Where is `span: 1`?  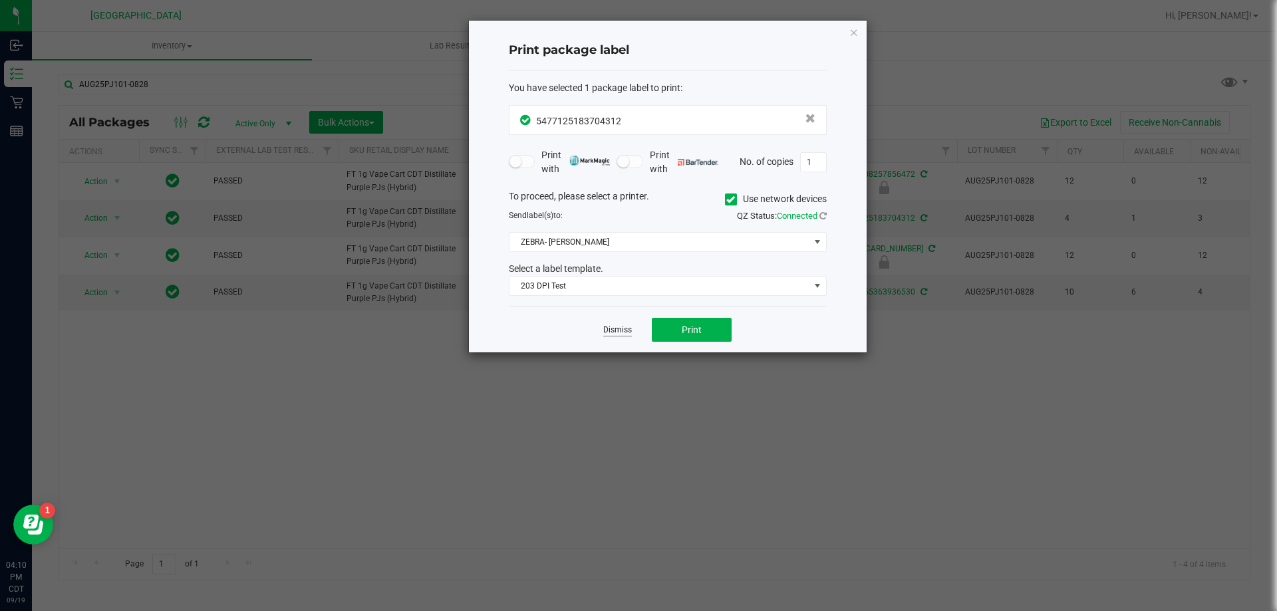 span: 1 is located at coordinates (8, 7).